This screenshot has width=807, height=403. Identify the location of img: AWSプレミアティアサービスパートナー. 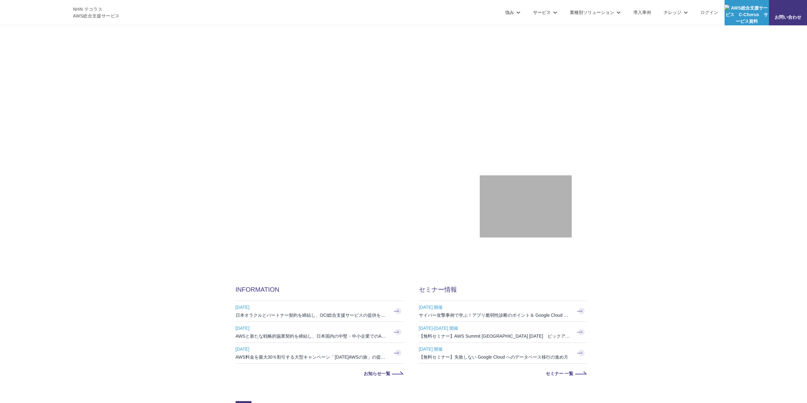
(526, 86).